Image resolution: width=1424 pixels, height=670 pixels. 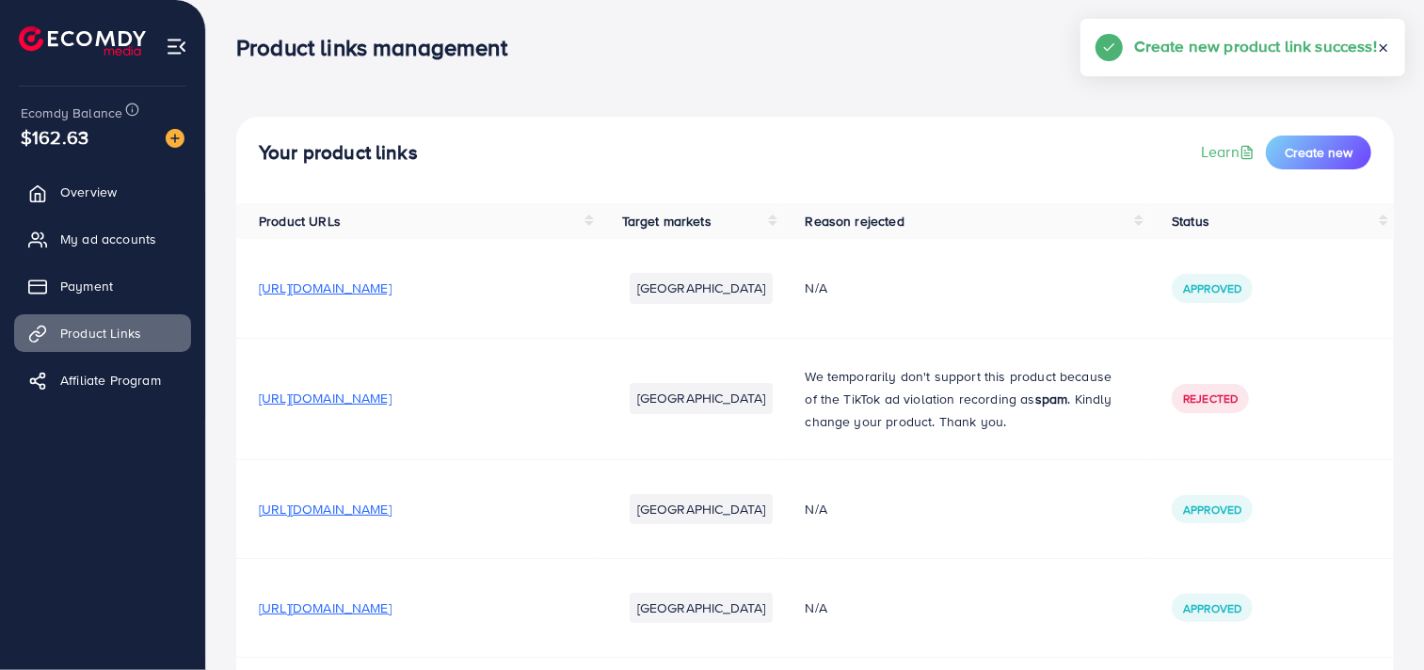 What do you see at coordinates (103, 286) in the screenshot?
I see `a: Payment` at bounding box center [103, 286].